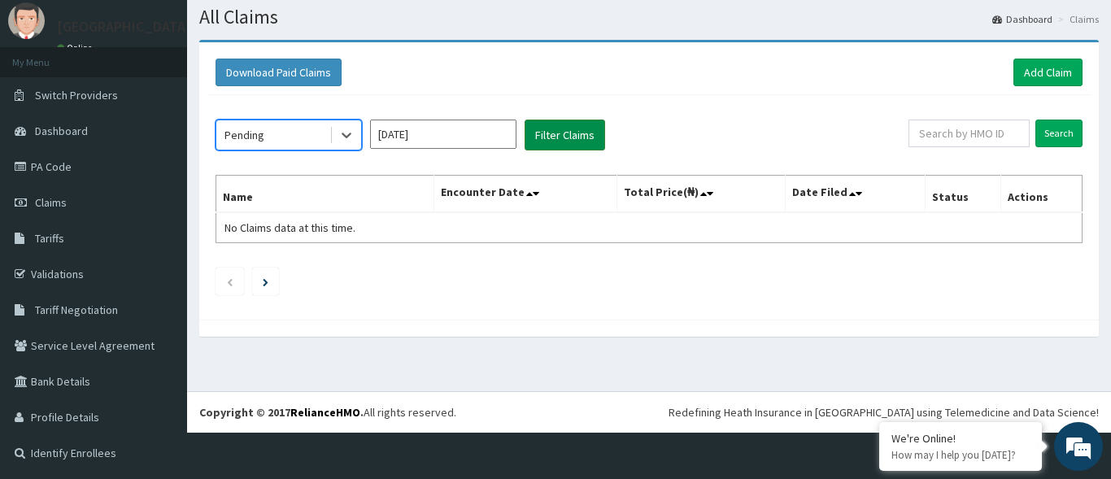 This screenshot has width=1111, height=479. I want to click on a: Dashboard, so click(1023, 19).